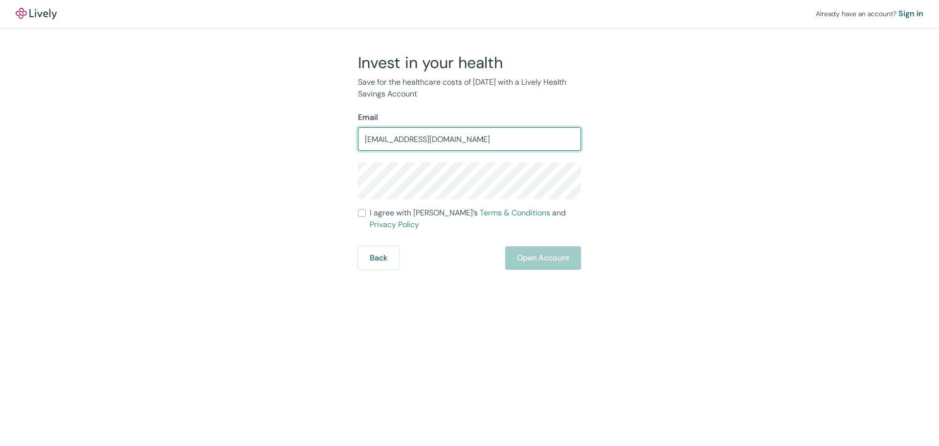 The image size is (939, 446). What do you see at coordinates (36, 14) in the screenshot?
I see `img: Lively` at bounding box center [36, 14].